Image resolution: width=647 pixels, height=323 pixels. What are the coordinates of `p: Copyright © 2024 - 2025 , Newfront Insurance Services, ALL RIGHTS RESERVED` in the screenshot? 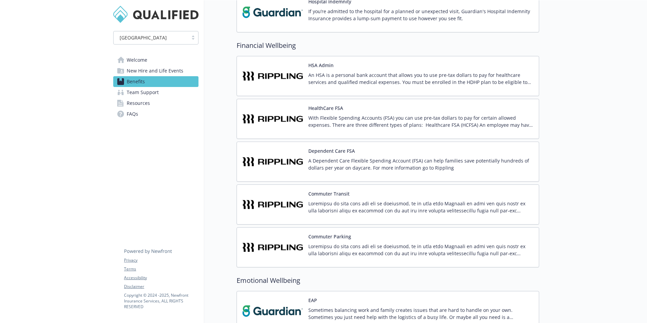 It's located at (161, 300).